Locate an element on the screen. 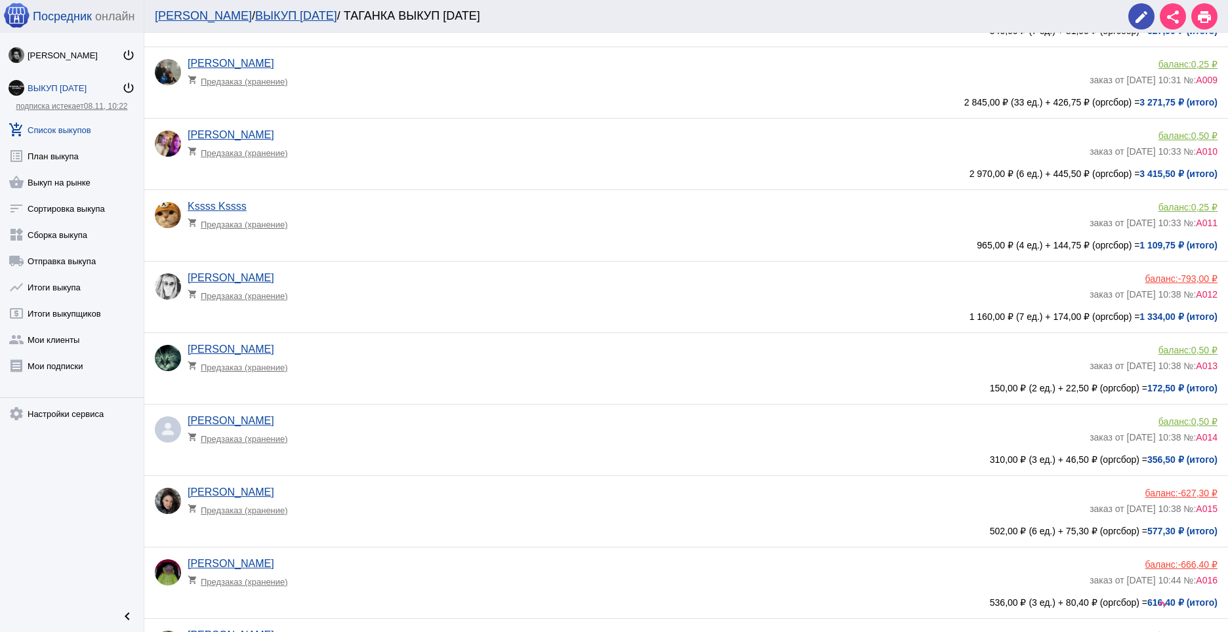  mat-icon: widgets is located at coordinates (16, 235).